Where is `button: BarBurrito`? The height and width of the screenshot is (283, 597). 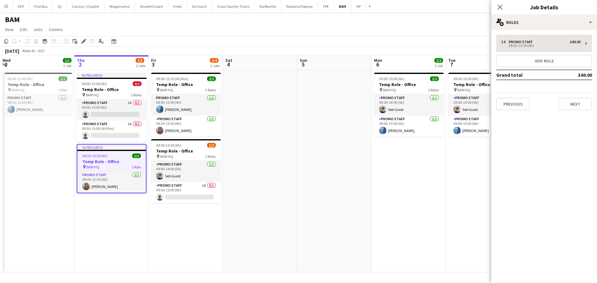
button: BarBurrito is located at coordinates (268, 6).